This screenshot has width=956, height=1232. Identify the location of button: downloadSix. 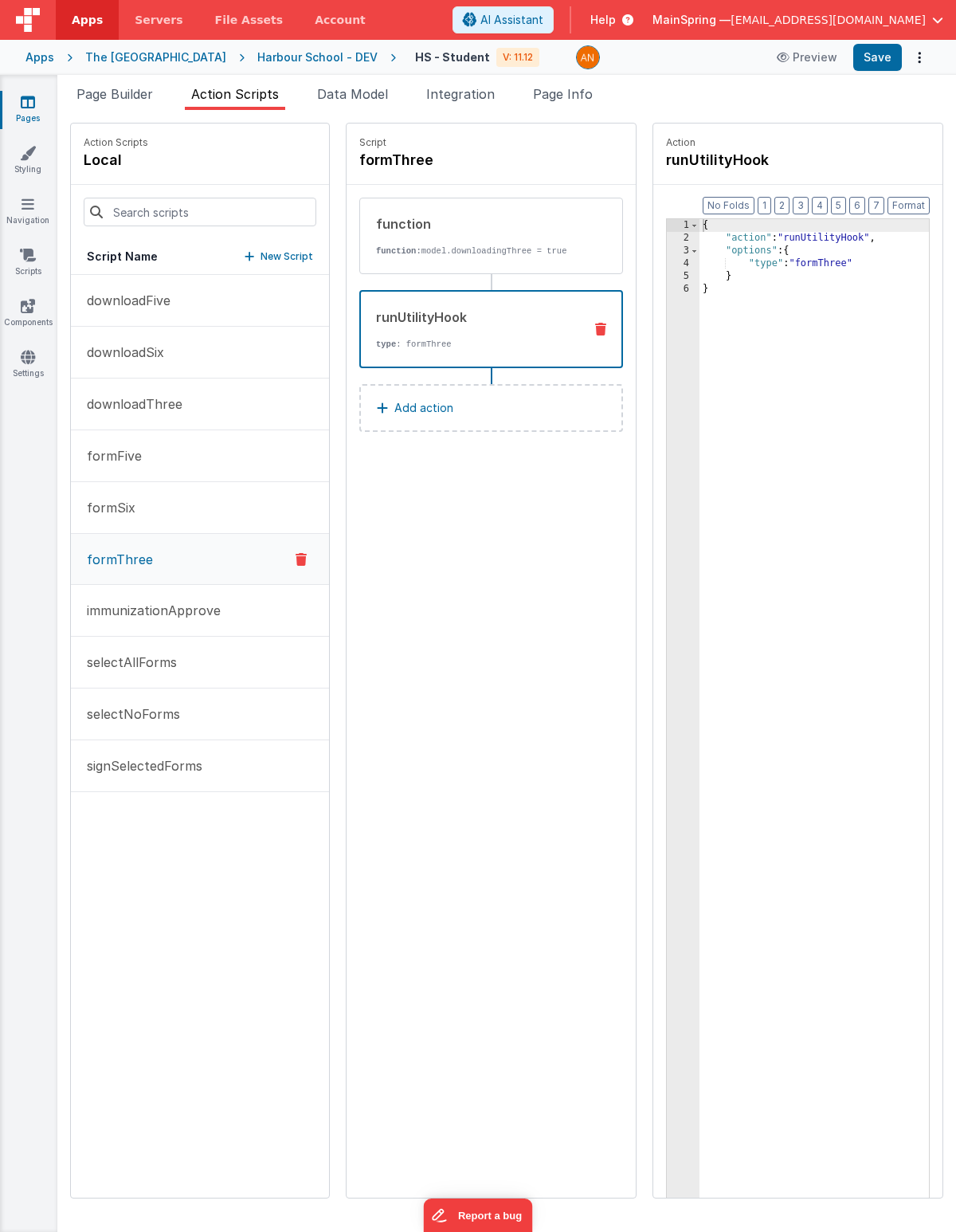
(200, 352).